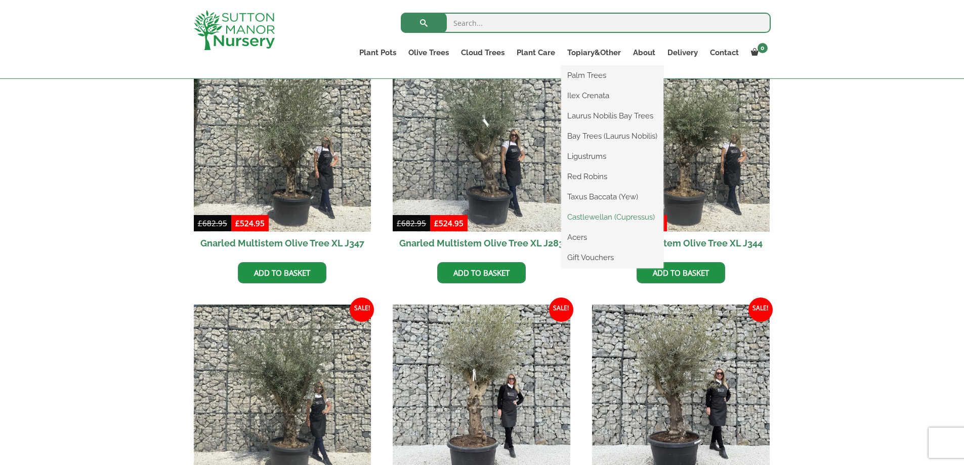 This screenshot has width=964, height=465. I want to click on img: Gnarled Multistem Olive Tree XL J283, so click(481, 143).